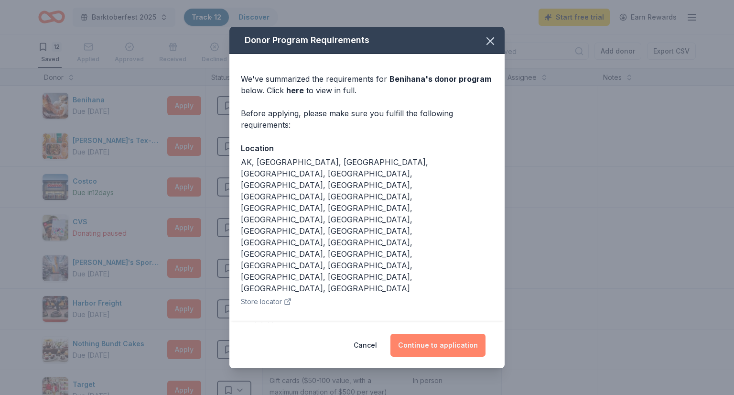  I want to click on a: here, so click(295, 90).